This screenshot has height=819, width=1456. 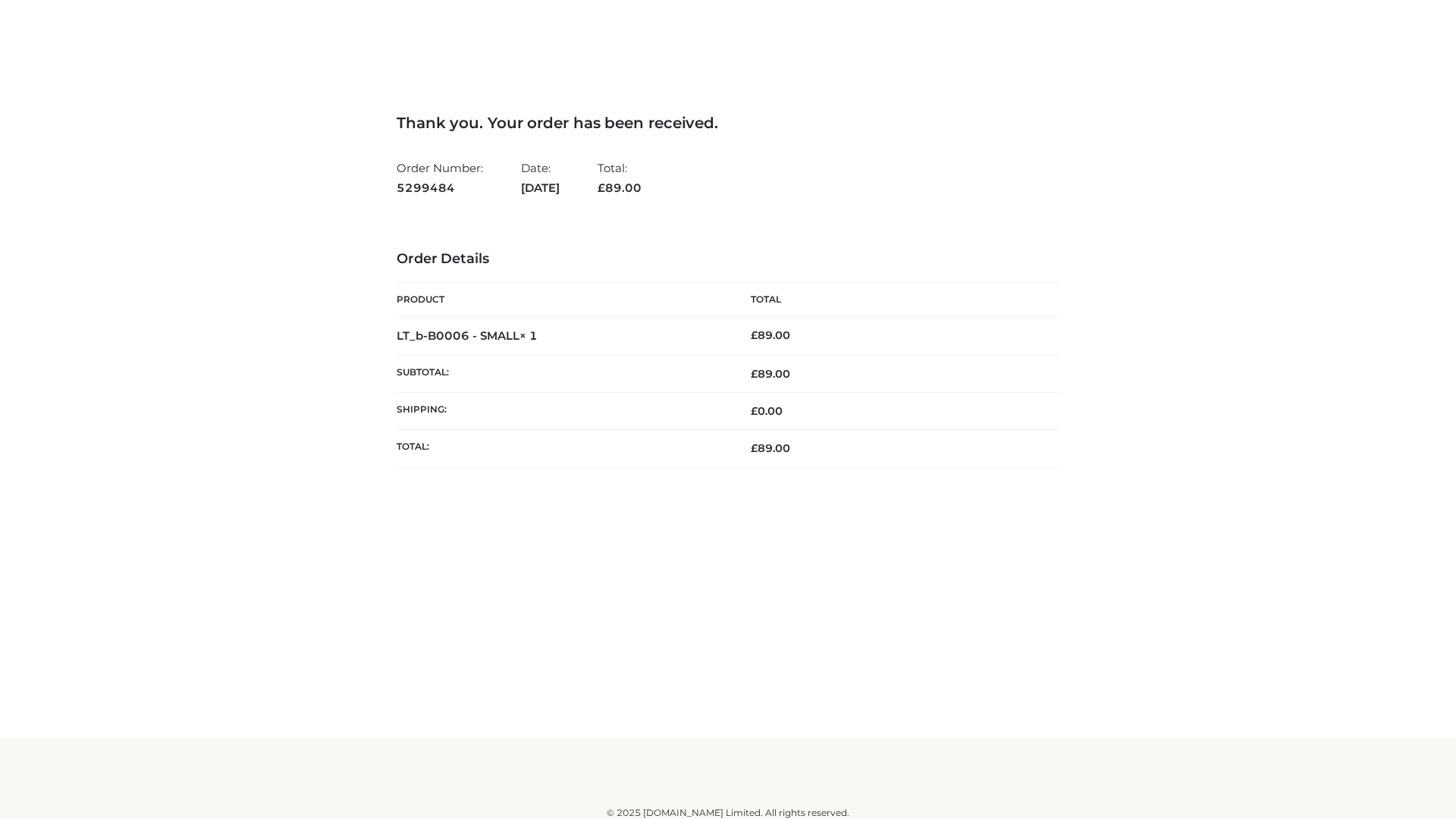 What do you see at coordinates (529, 335) in the screenshot?
I see `strong: × 1` at bounding box center [529, 335].